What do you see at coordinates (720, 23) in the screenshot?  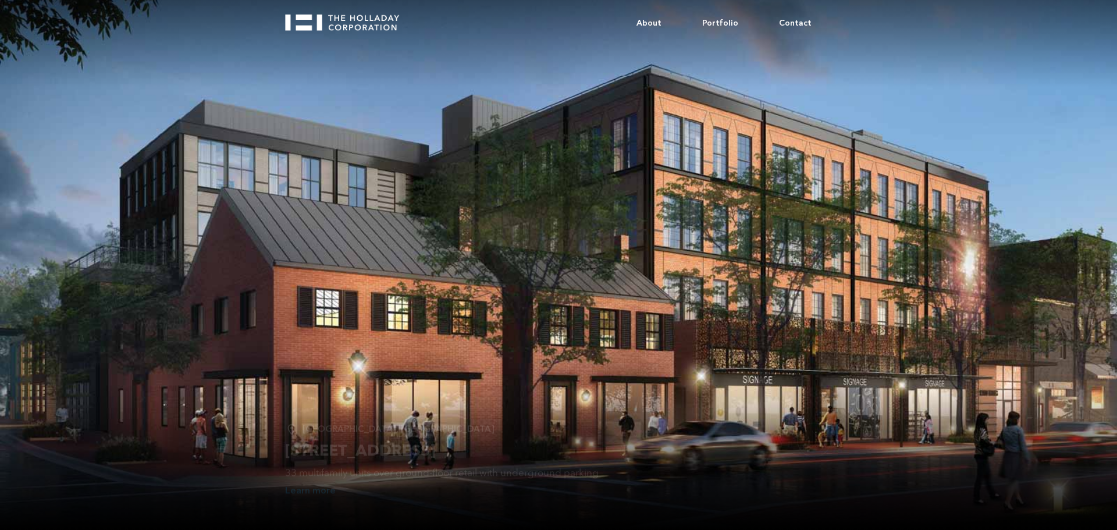 I see `a: Portfolio` at bounding box center [720, 23].